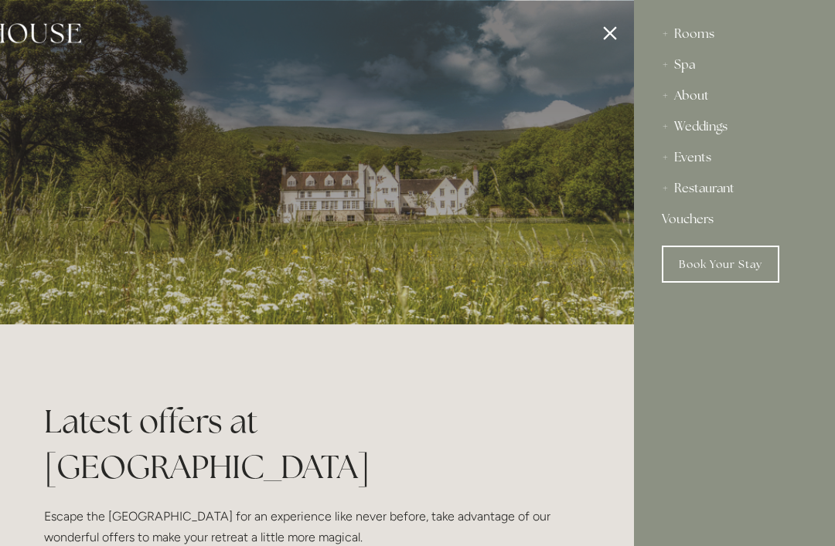 This screenshot has width=835, height=546. Describe the element at coordinates (734, 96) in the screenshot. I see `div: About` at that location.